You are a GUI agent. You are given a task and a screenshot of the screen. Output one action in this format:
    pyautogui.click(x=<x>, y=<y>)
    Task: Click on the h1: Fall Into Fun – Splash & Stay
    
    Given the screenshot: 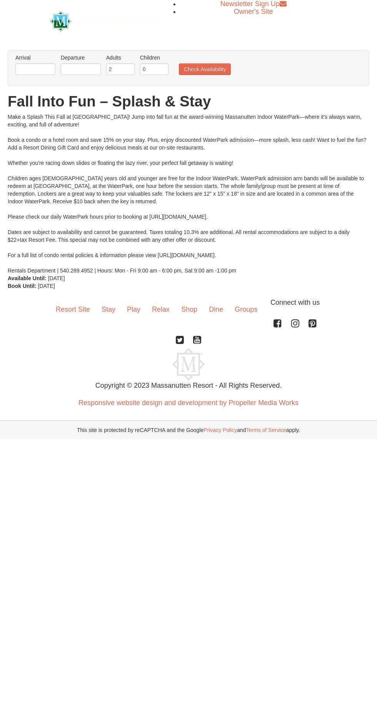 What is the action you would take?
    pyautogui.click(x=188, y=101)
    